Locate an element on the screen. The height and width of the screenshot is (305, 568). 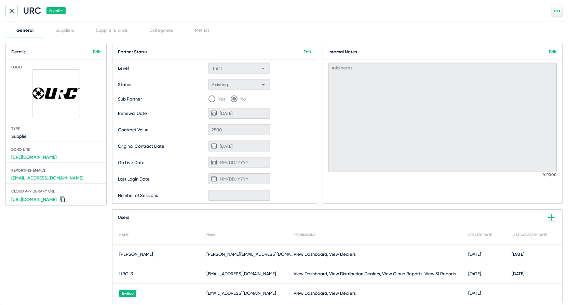
span: Level is located at coordinates (162, 68).